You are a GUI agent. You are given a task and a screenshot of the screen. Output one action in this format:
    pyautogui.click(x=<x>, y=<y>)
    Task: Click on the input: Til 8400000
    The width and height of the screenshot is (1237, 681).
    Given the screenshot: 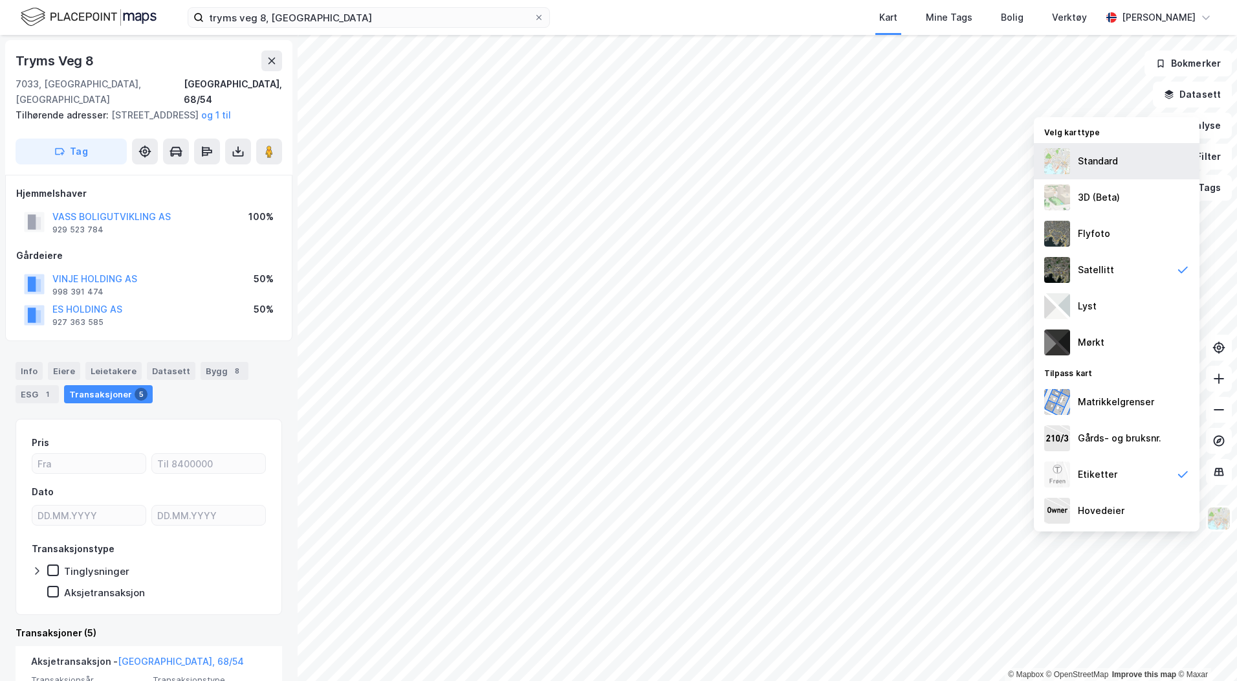 What is the action you would take?
    pyautogui.click(x=208, y=463)
    